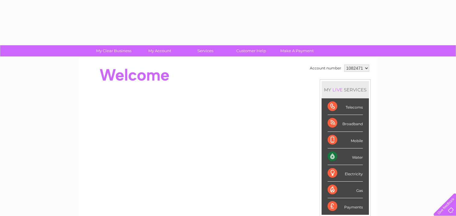 The height and width of the screenshot is (216, 456). I want to click on div: Gas, so click(345, 189).